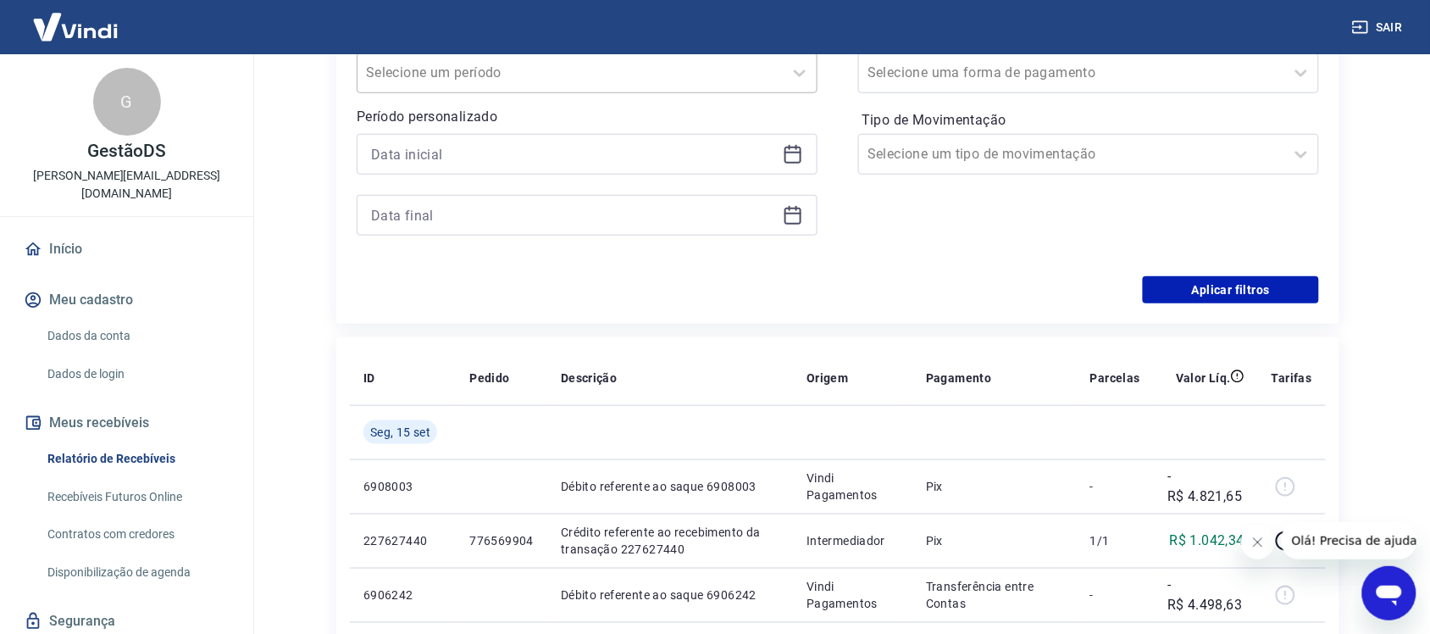 The height and width of the screenshot is (634, 1430). I want to click on input: Data final, so click(574, 215).